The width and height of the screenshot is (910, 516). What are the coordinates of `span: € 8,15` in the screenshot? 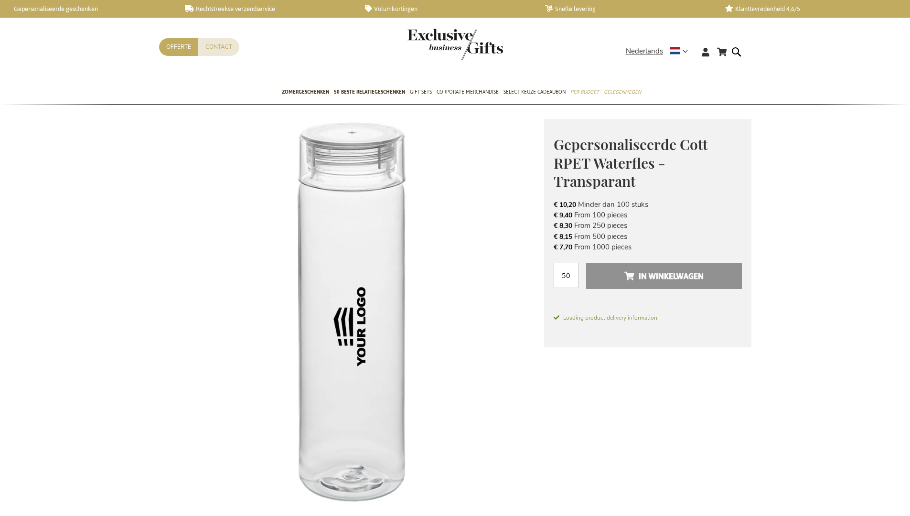 It's located at (563, 236).